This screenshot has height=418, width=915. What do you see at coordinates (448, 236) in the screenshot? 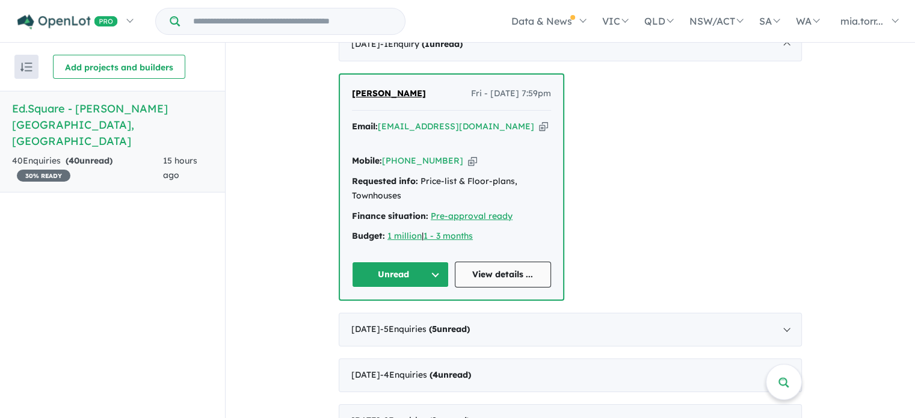
I see `u: 1 - 3 months` at bounding box center [448, 236].